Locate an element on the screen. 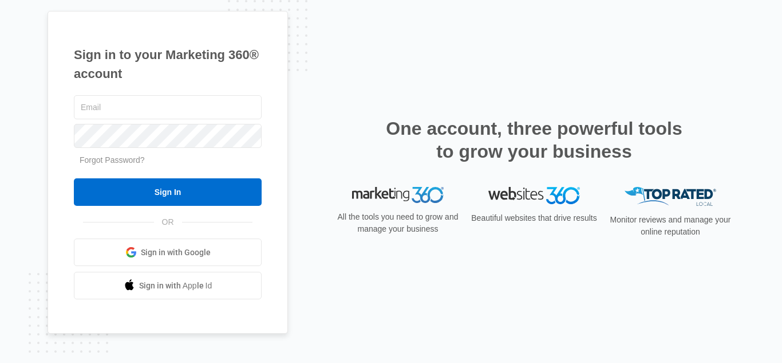 The height and width of the screenshot is (363, 782). input: Email is located at coordinates (168, 107).